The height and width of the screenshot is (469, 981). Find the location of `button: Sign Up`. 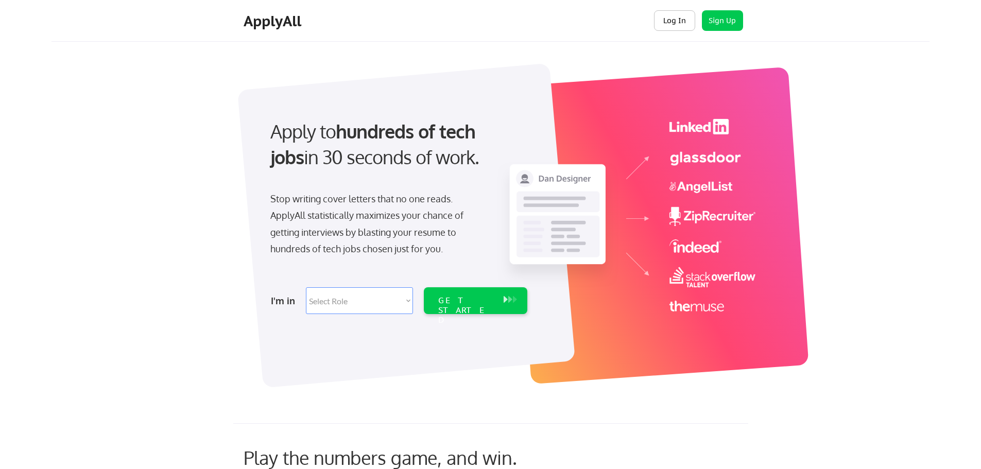

button: Sign Up is located at coordinates (722, 21).